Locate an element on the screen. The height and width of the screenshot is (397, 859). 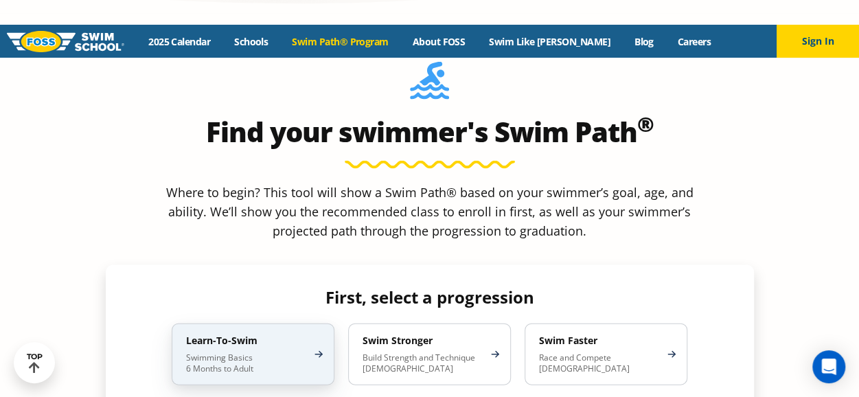
a: Blog is located at coordinates (644, 41).